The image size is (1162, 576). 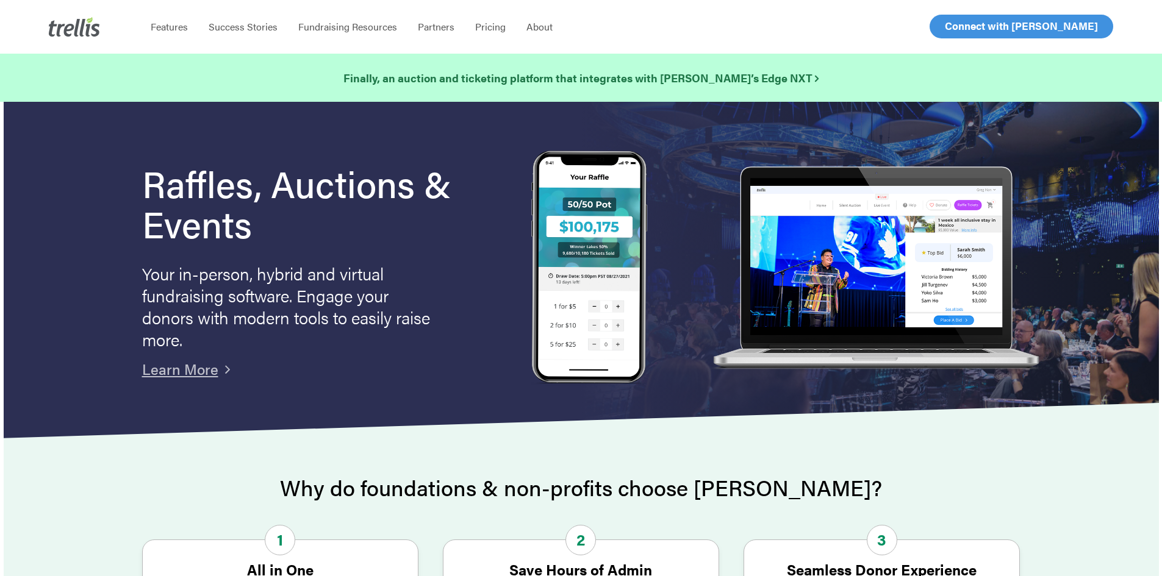 I want to click on img: Trellis Raffles, Auctions and Event Fundraising, so click(x=589, y=268).